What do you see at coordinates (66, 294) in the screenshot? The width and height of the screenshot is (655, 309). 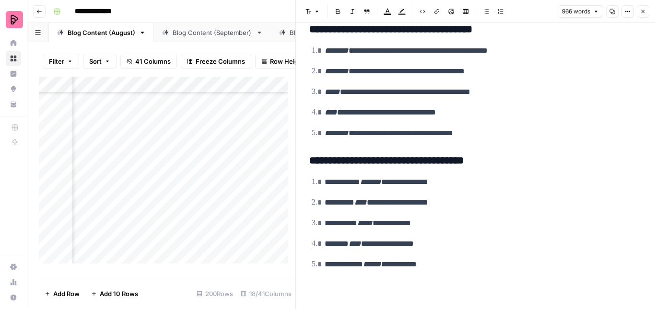 I see `span: Add Row` at bounding box center [66, 294].